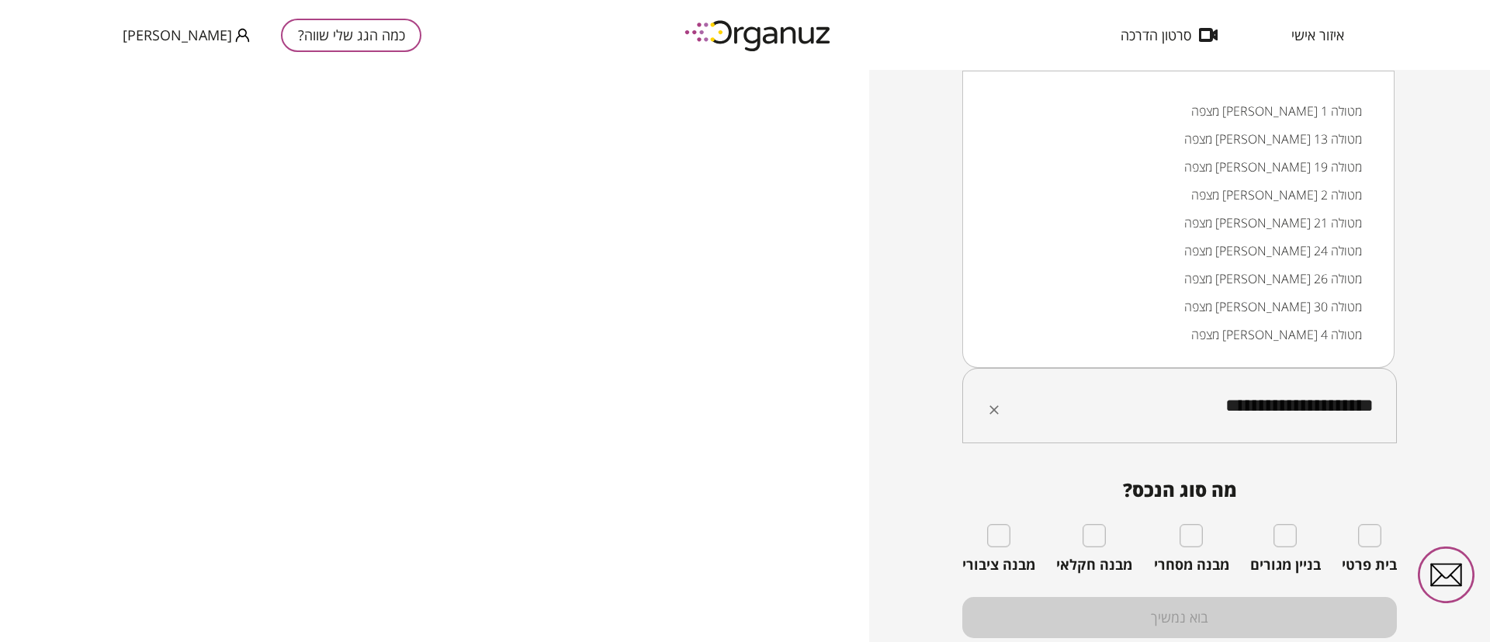 The width and height of the screenshot is (1490, 642). What do you see at coordinates (994, 410) in the screenshot?
I see `button: Clear` at bounding box center [994, 410].